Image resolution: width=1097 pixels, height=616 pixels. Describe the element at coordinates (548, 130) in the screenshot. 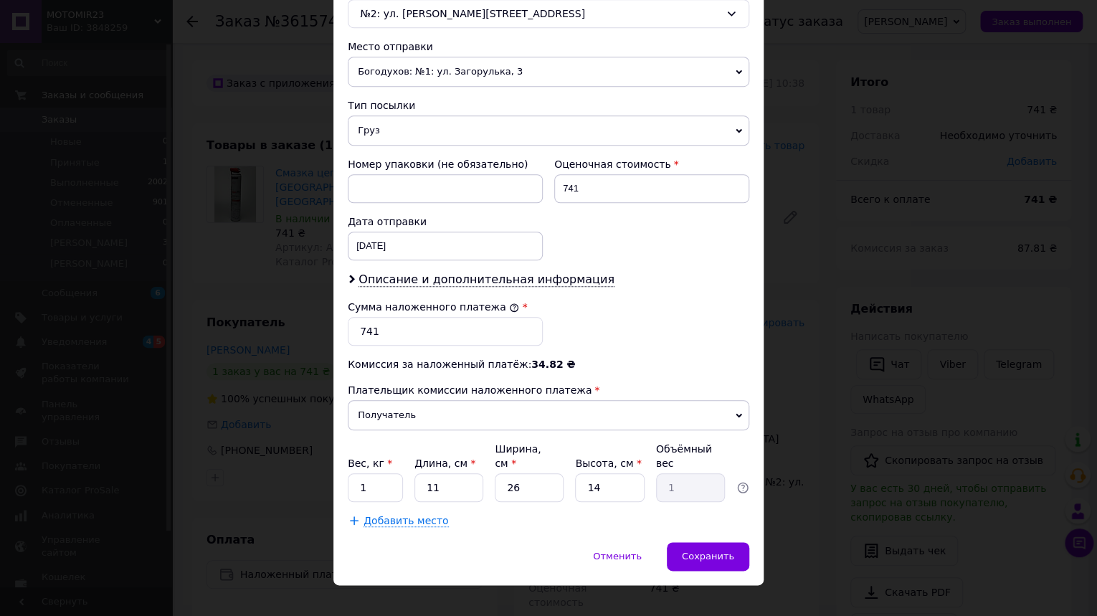

I see `span: Груз` at that location.